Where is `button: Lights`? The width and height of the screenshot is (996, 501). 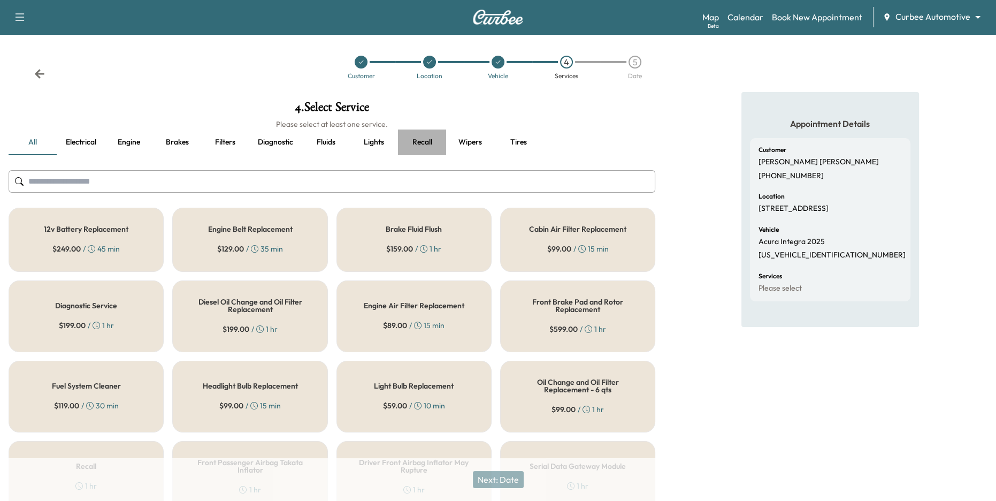 button: Lights is located at coordinates (374, 142).